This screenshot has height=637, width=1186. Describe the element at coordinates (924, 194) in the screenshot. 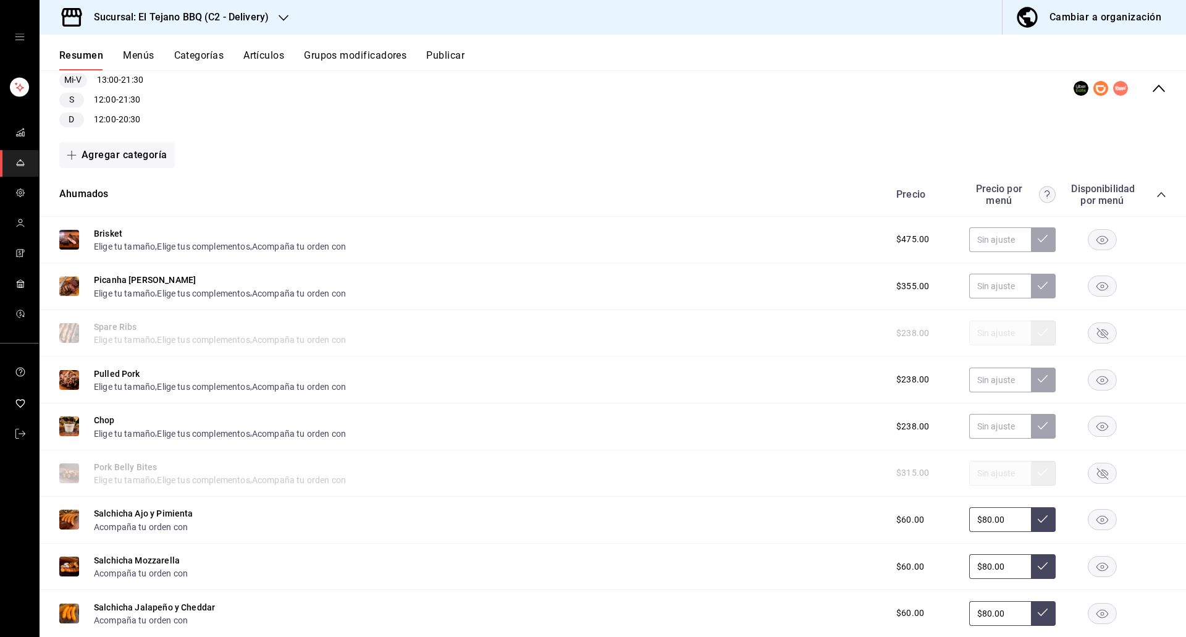

I see `div: Precio` at that location.